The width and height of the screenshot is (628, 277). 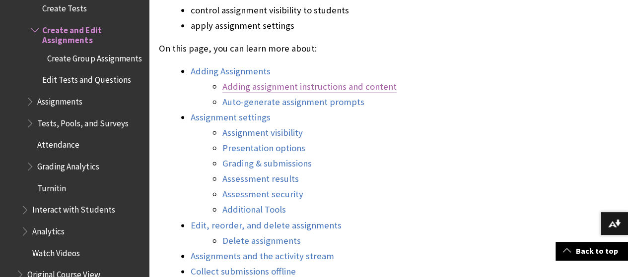 What do you see at coordinates (330, 10) in the screenshot?
I see `li: control assignment visibility to students` at bounding box center [330, 10].